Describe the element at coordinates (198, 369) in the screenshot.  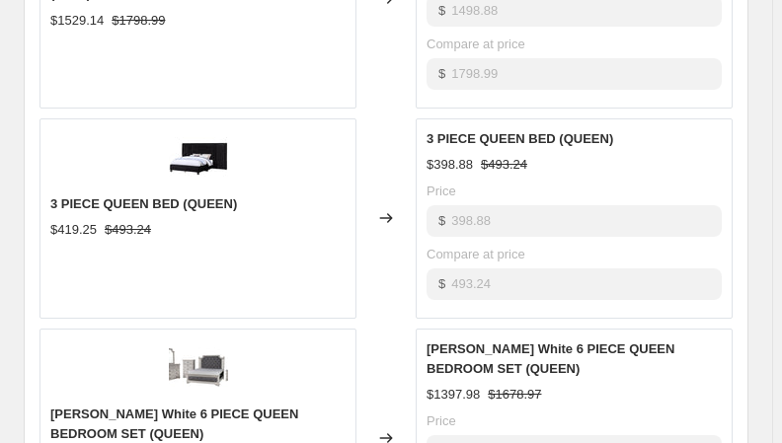
I see `img: 6-piece-queen-bedroom-set-548221_80x.jpg` at that location.